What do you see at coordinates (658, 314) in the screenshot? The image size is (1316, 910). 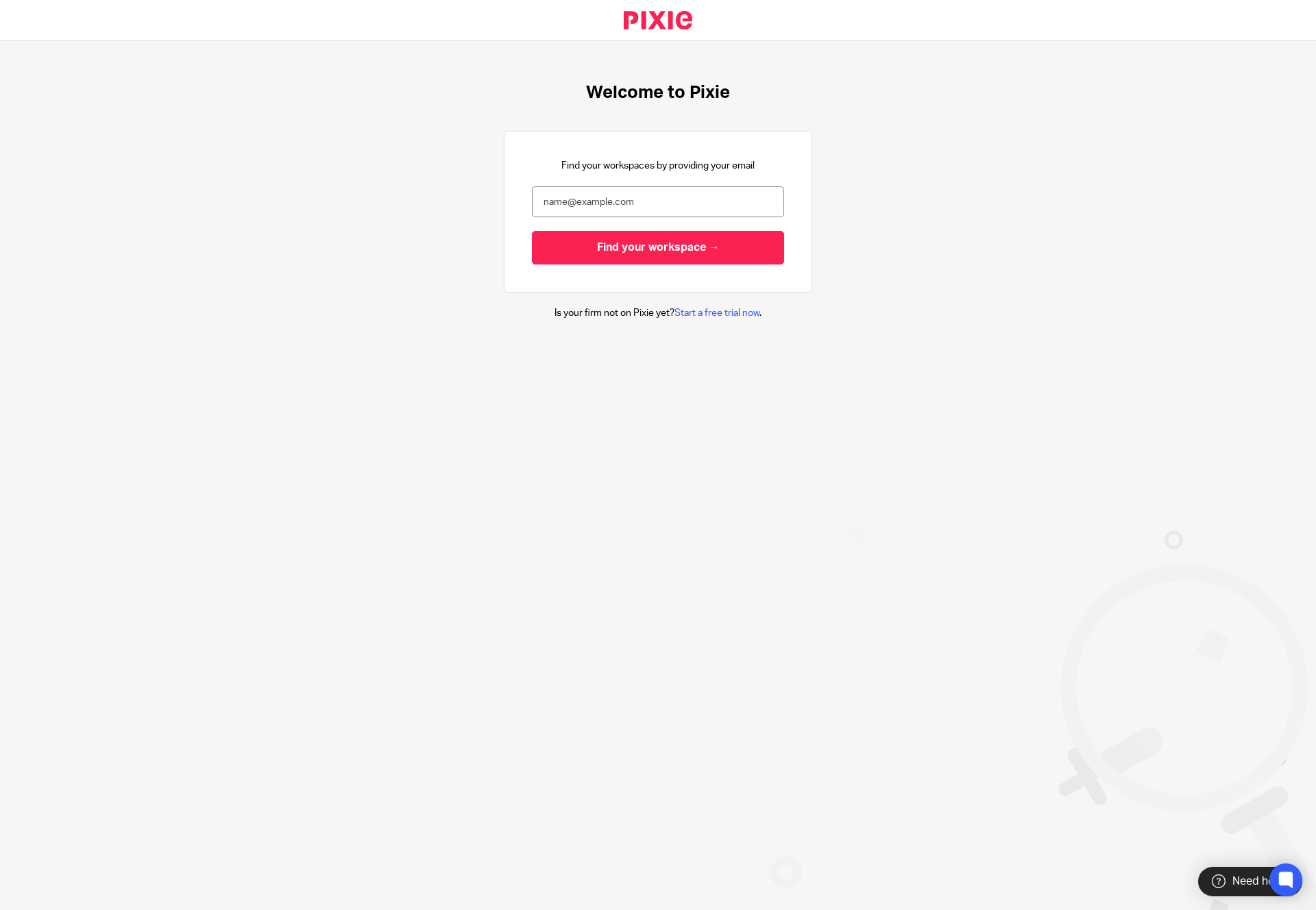 I see `p: Is your firm not on Pixie yet? .` at bounding box center [658, 314].